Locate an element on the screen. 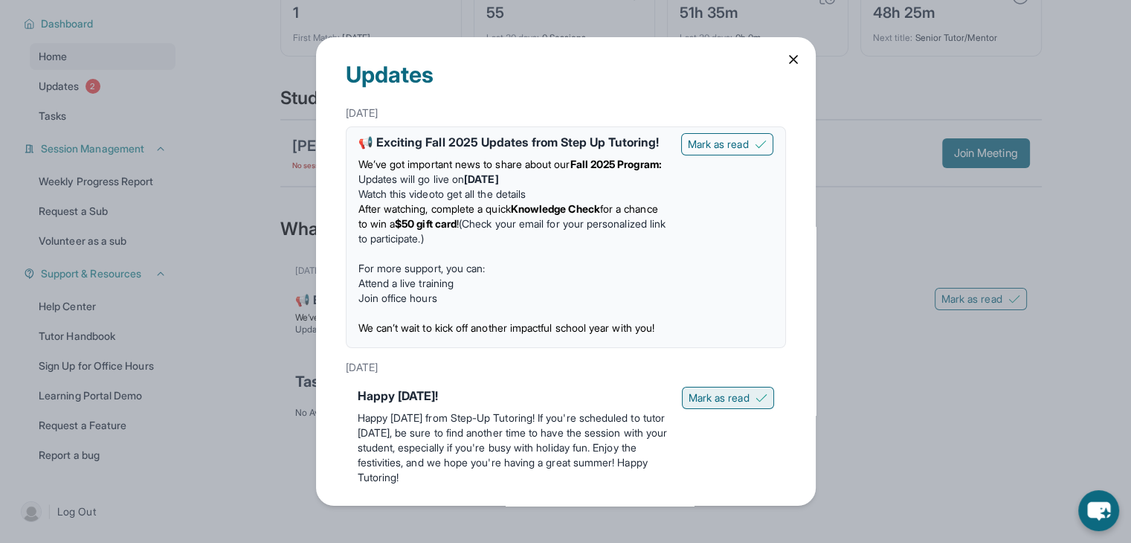 The width and height of the screenshot is (1131, 543). a: Attend a live training is located at coordinates (406, 282).